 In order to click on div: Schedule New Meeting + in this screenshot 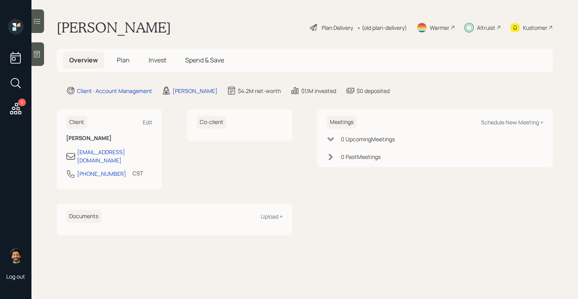, I will do `click(512, 122)`.